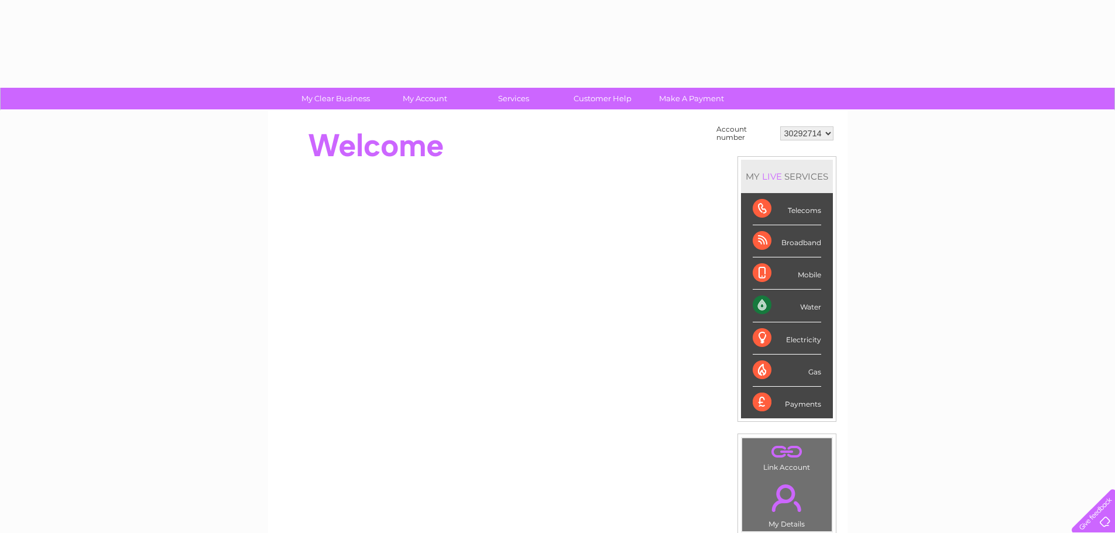 This screenshot has width=1115, height=533. Describe the element at coordinates (787, 456) in the screenshot. I see `td: Link Account` at that location.